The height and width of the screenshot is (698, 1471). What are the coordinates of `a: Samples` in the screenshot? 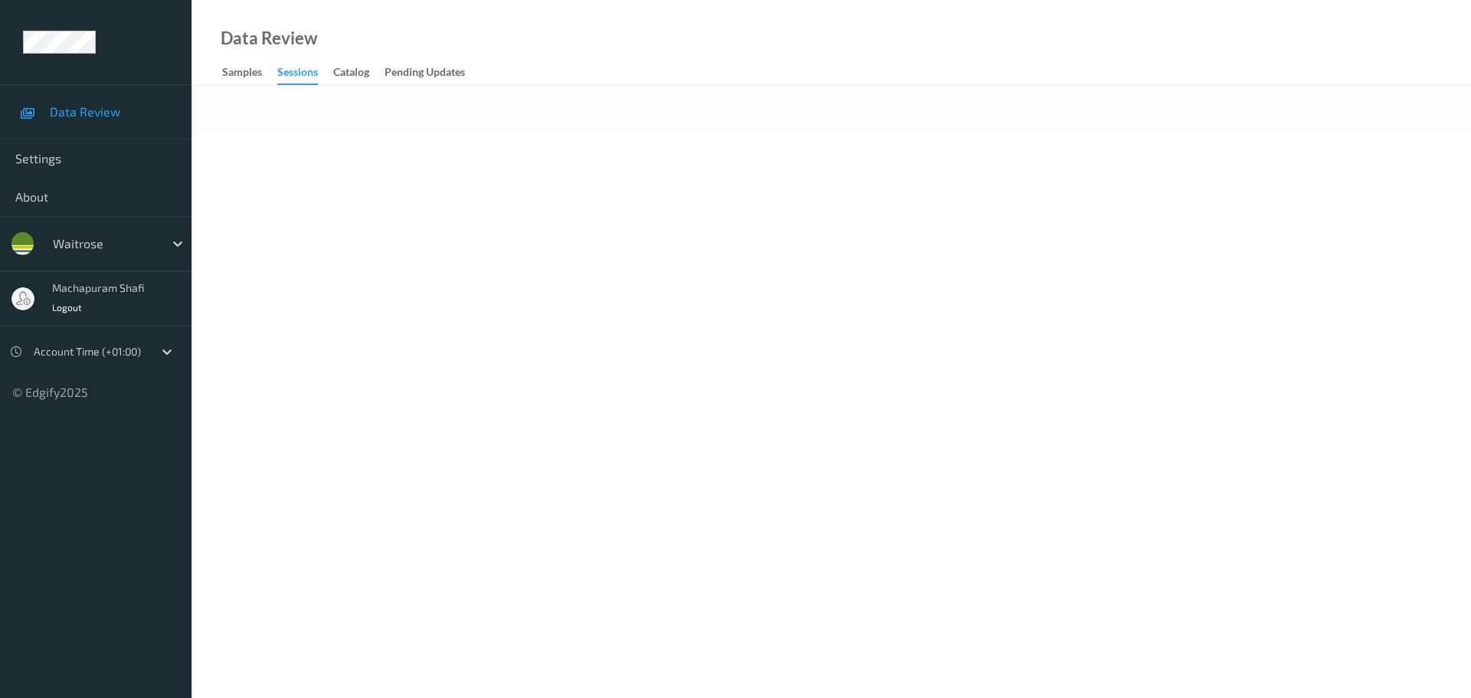 It's located at (250, 73).